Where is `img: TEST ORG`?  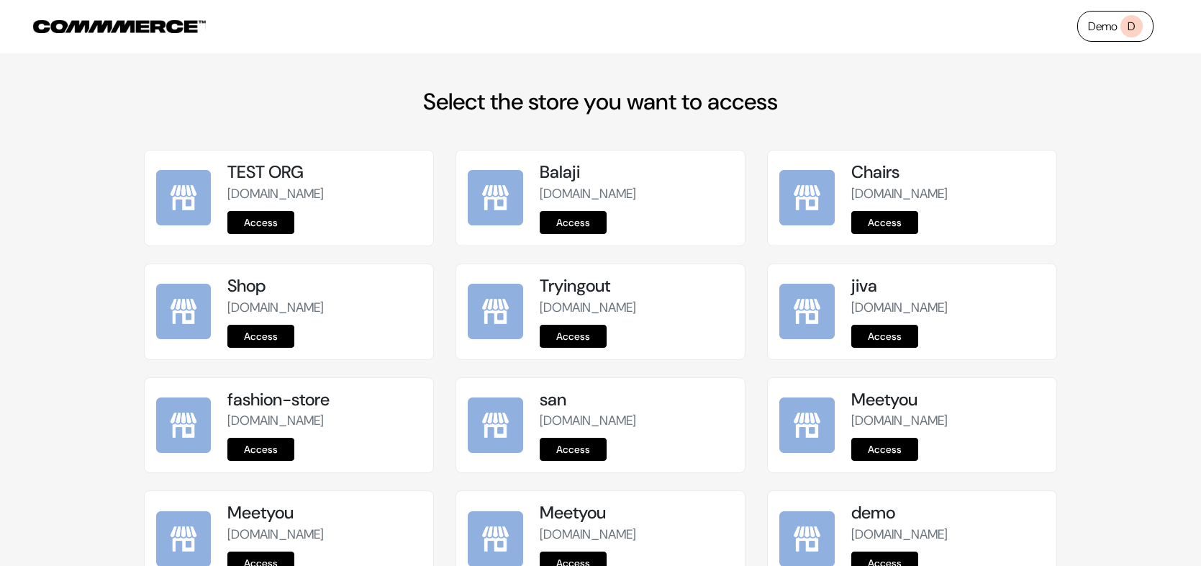 img: TEST ORG is located at coordinates (183, 197).